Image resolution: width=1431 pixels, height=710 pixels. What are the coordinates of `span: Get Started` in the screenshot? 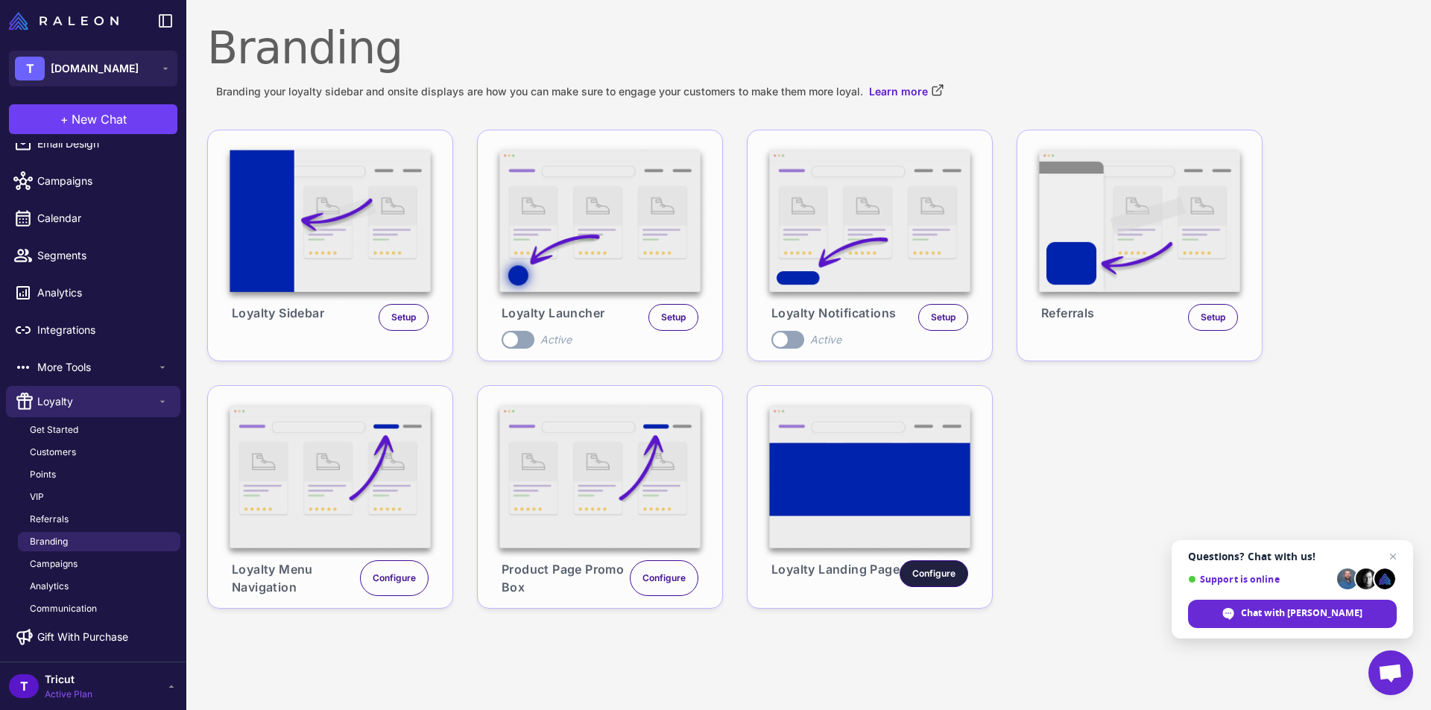 It's located at (54, 430).